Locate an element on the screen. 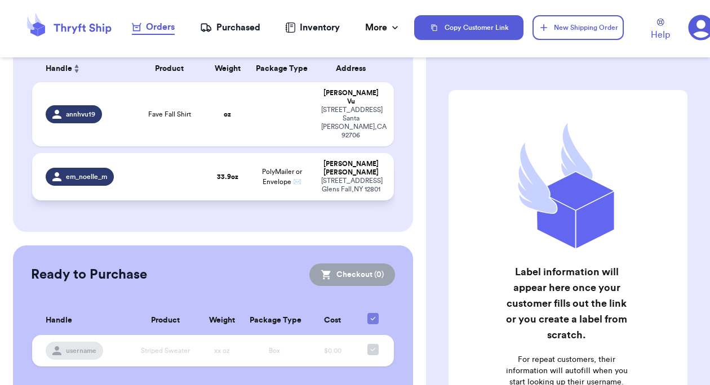 This screenshot has height=385, width=710. a: Orders is located at coordinates (153, 28).